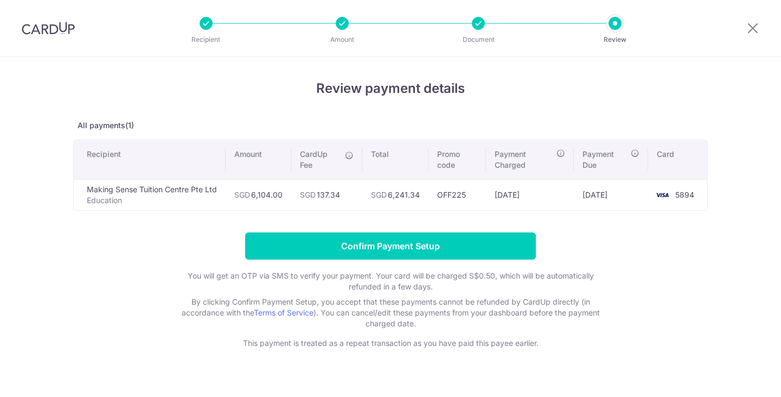 This screenshot has width=781, height=397. What do you see at coordinates (685, 194) in the screenshot?
I see `span: 5894` at bounding box center [685, 194].